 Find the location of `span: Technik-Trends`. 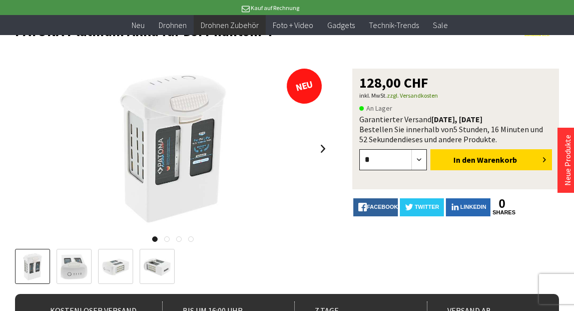

span: Technik-Trends is located at coordinates (394, 25).